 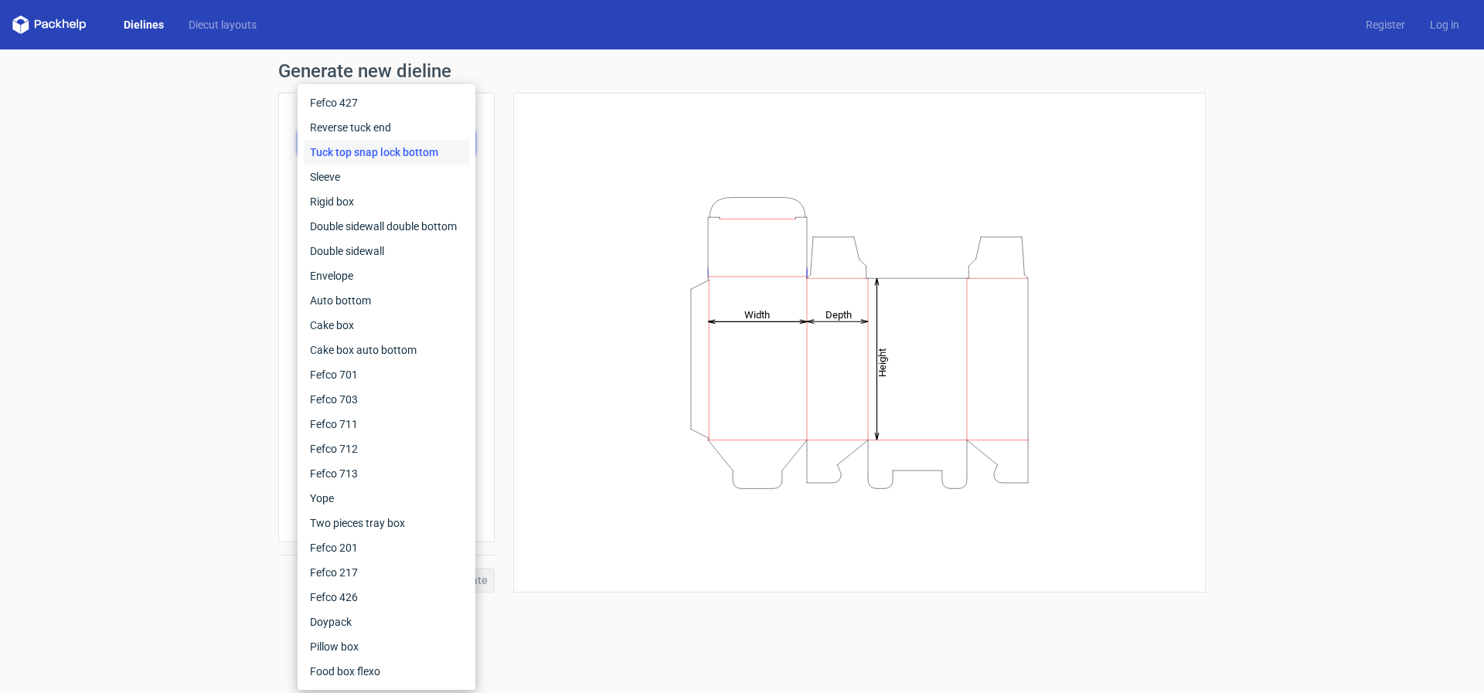 I want to click on div: Fefco 217, so click(x=387, y=573).